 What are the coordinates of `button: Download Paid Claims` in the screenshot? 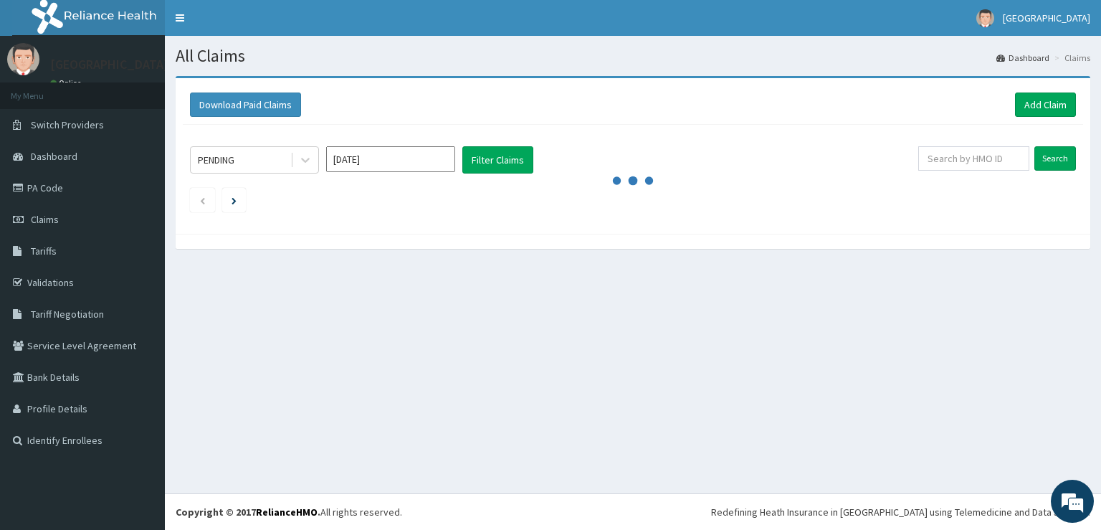 It's located at (245, 105).